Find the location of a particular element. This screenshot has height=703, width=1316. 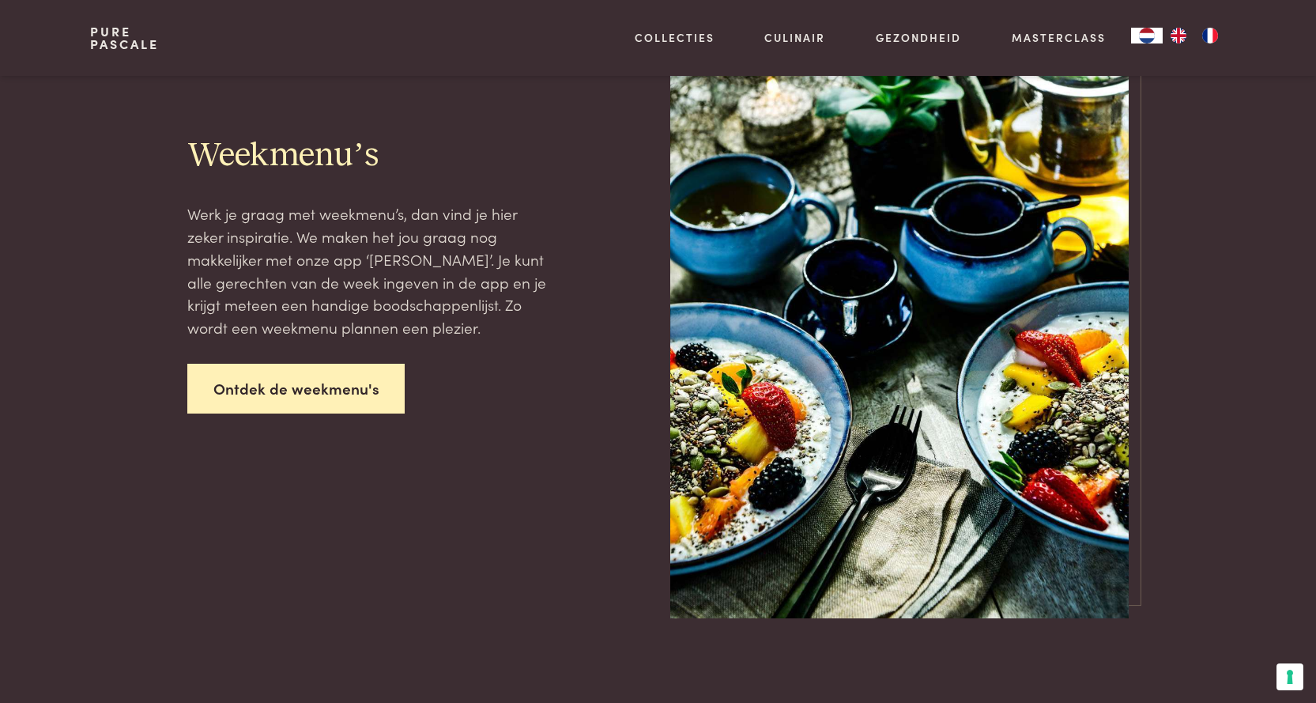

aside: Language selected: Nederlands is located at coordinates (1178, 36).